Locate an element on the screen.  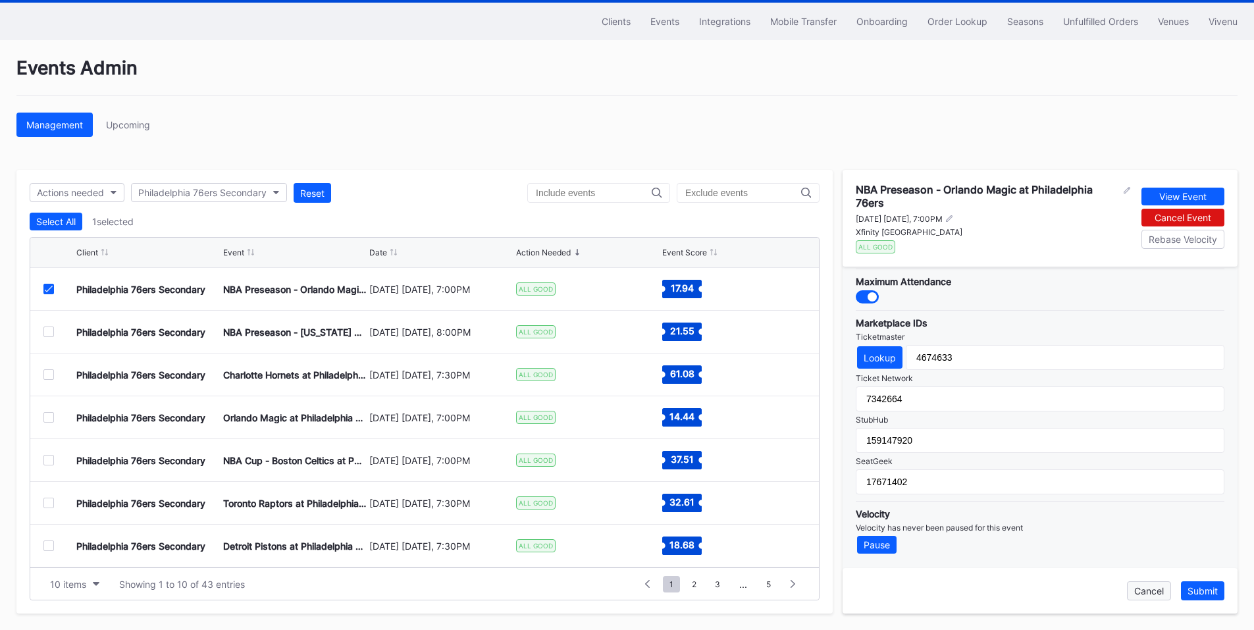
a: Venues is located at coordinates (1173, 21).